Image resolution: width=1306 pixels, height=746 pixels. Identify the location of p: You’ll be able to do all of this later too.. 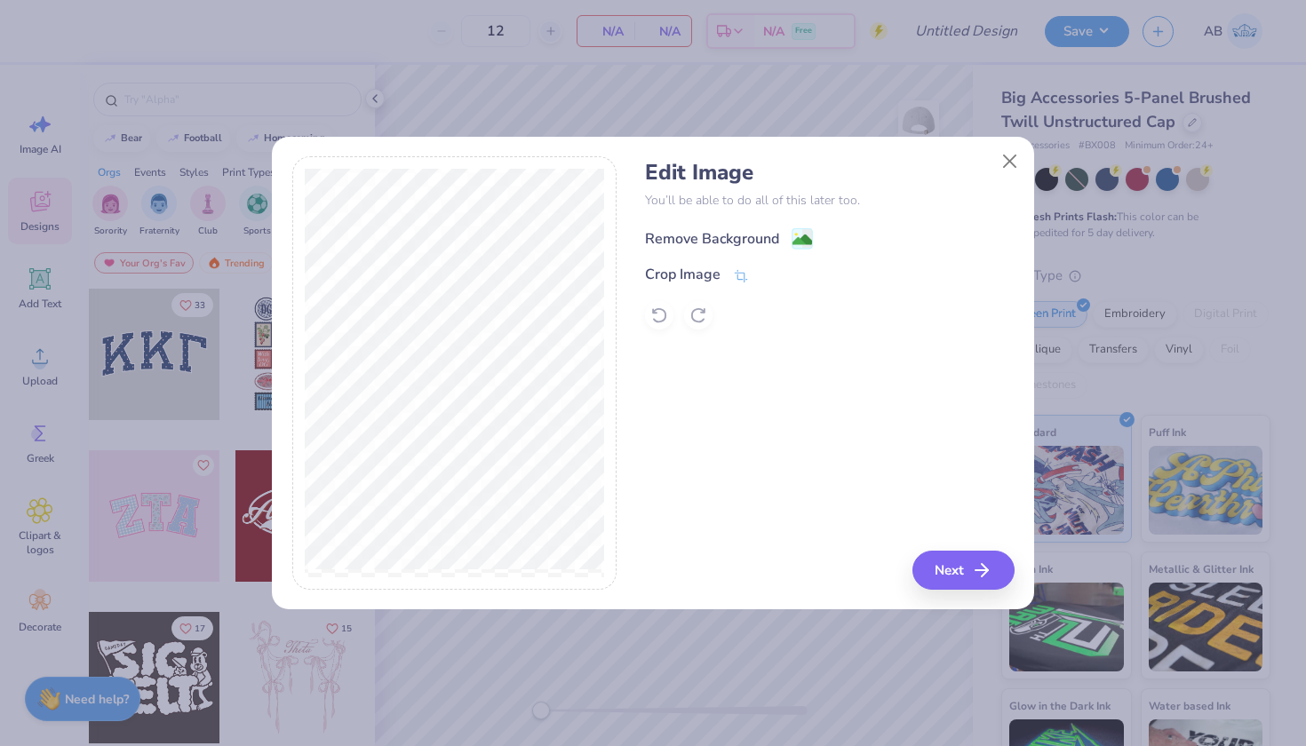
(829, 200).